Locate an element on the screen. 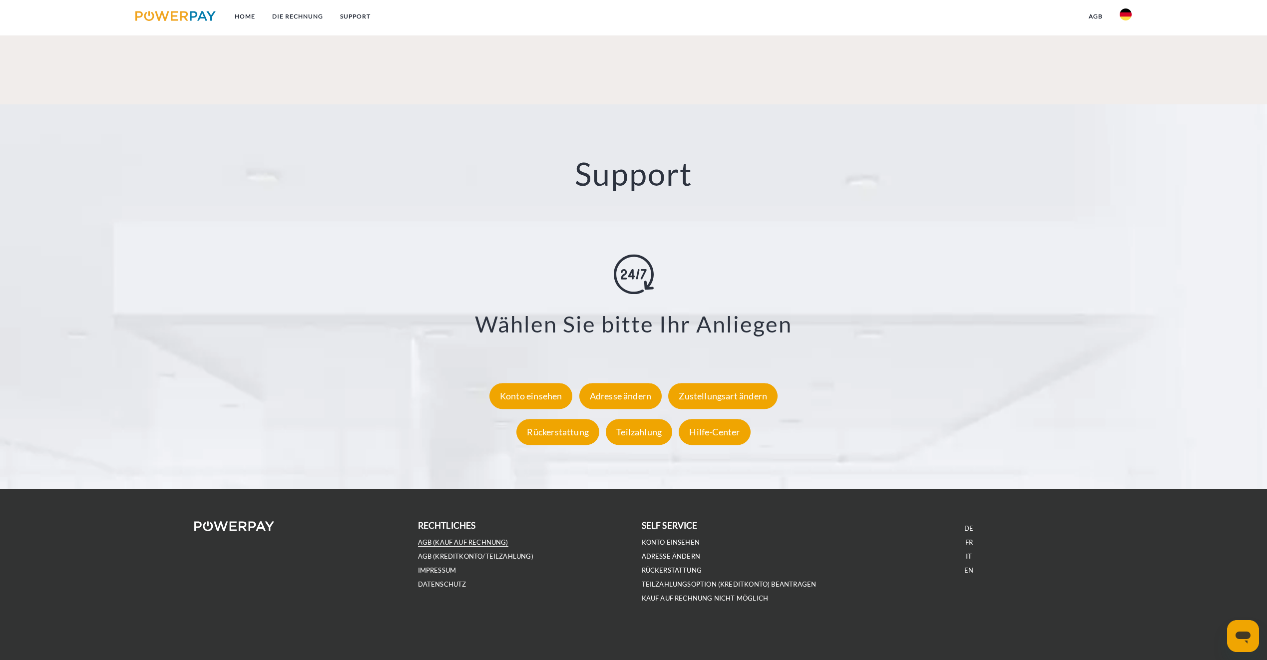 The width and height of the screenshot is (1267, 660). a: AGB (Kreditkonto/Teilzahlung) is located at coordinates (475, 556).